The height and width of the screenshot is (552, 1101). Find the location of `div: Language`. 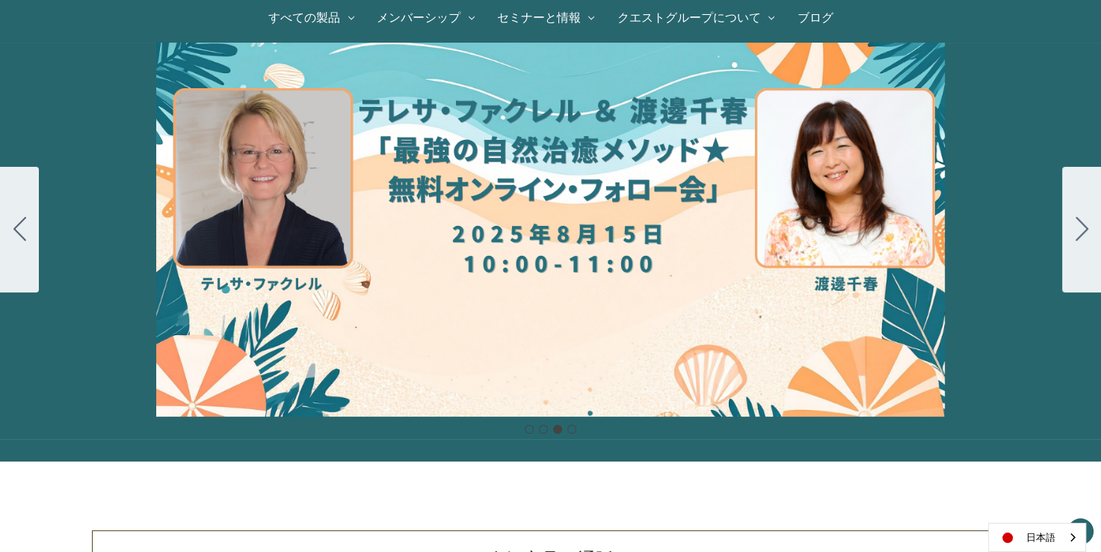

div: Language is located at coordinates (1037, 537).